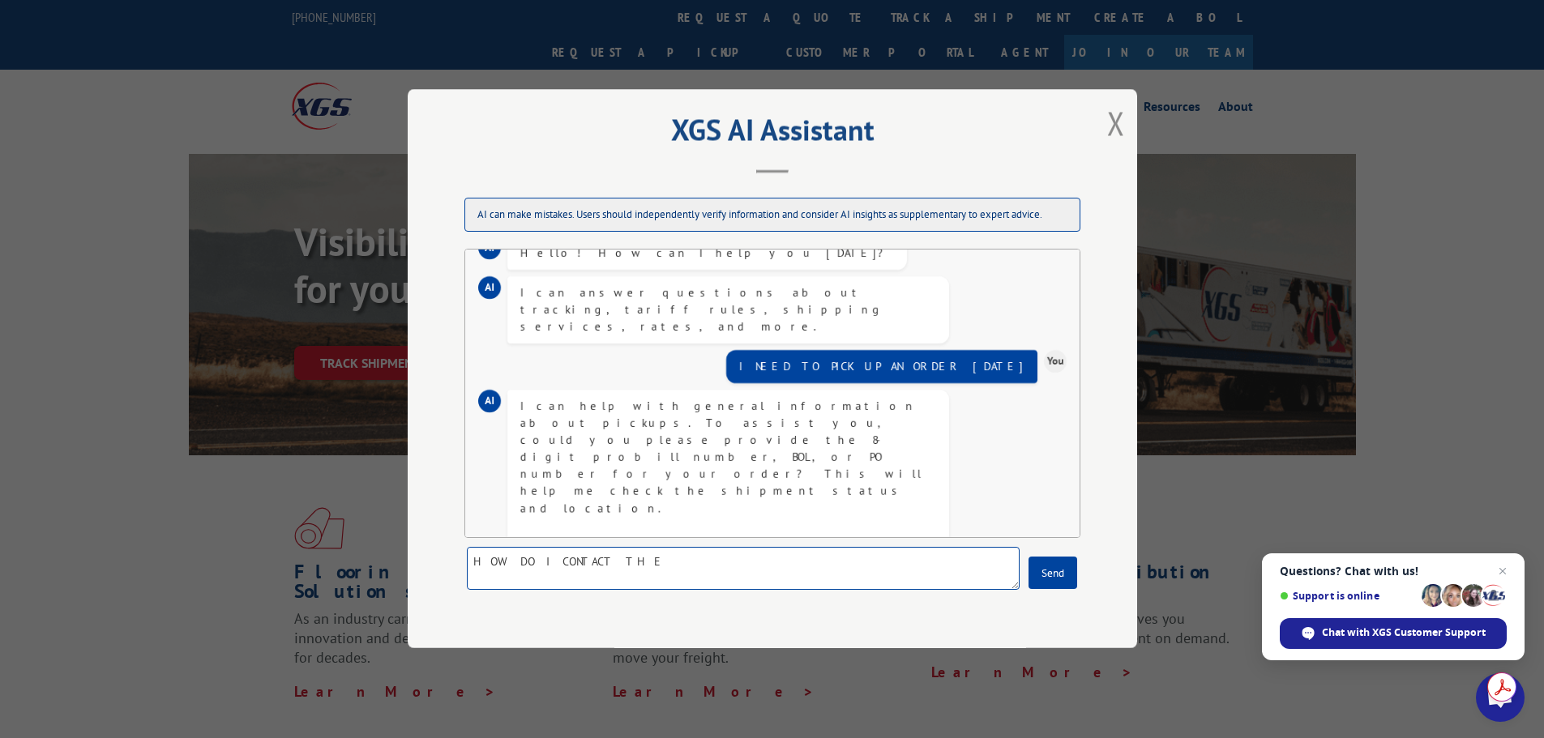 Image resolution: width=1544 pixels, height=738 pixels. What do you see at coordinates (772, 216) in the screenshot?
I see `div: AI can make mistakes. Users should independently verify information and consider AI insights as s...` at bounding box center [772, 216].